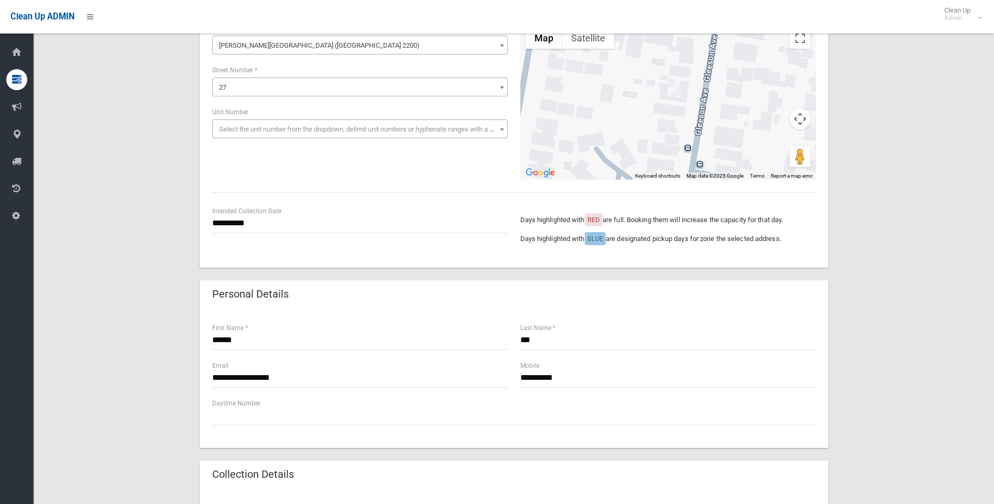 This screenshot has width=994, height=504. Describe the element at coordinates (250, 294) in the screenshot. I see `header: Personal Details` at that location.